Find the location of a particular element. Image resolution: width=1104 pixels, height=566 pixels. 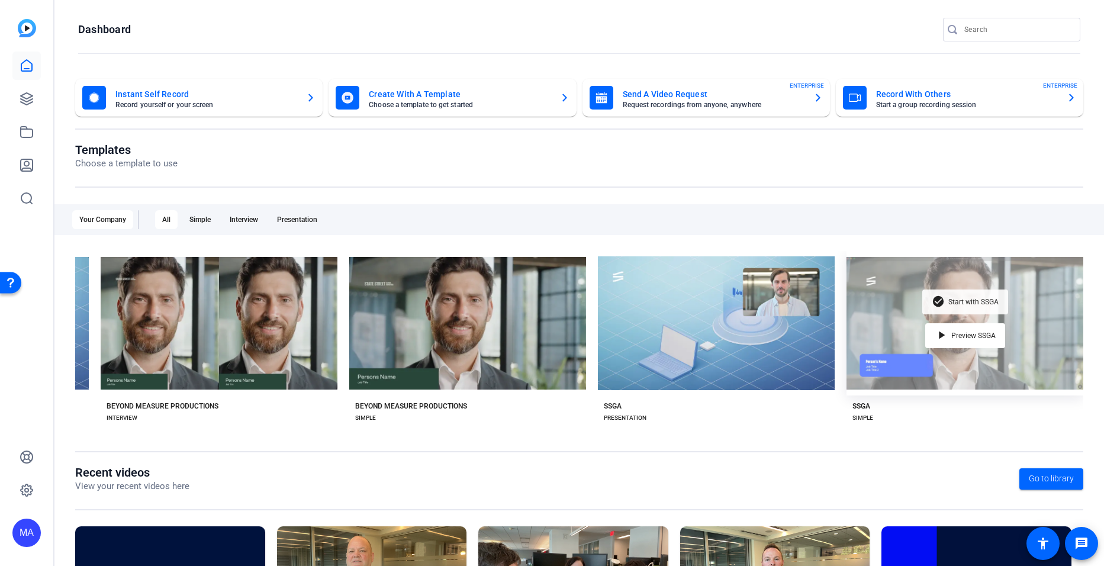

mat-icon: play_arrow is located at coordinates (942, 336).